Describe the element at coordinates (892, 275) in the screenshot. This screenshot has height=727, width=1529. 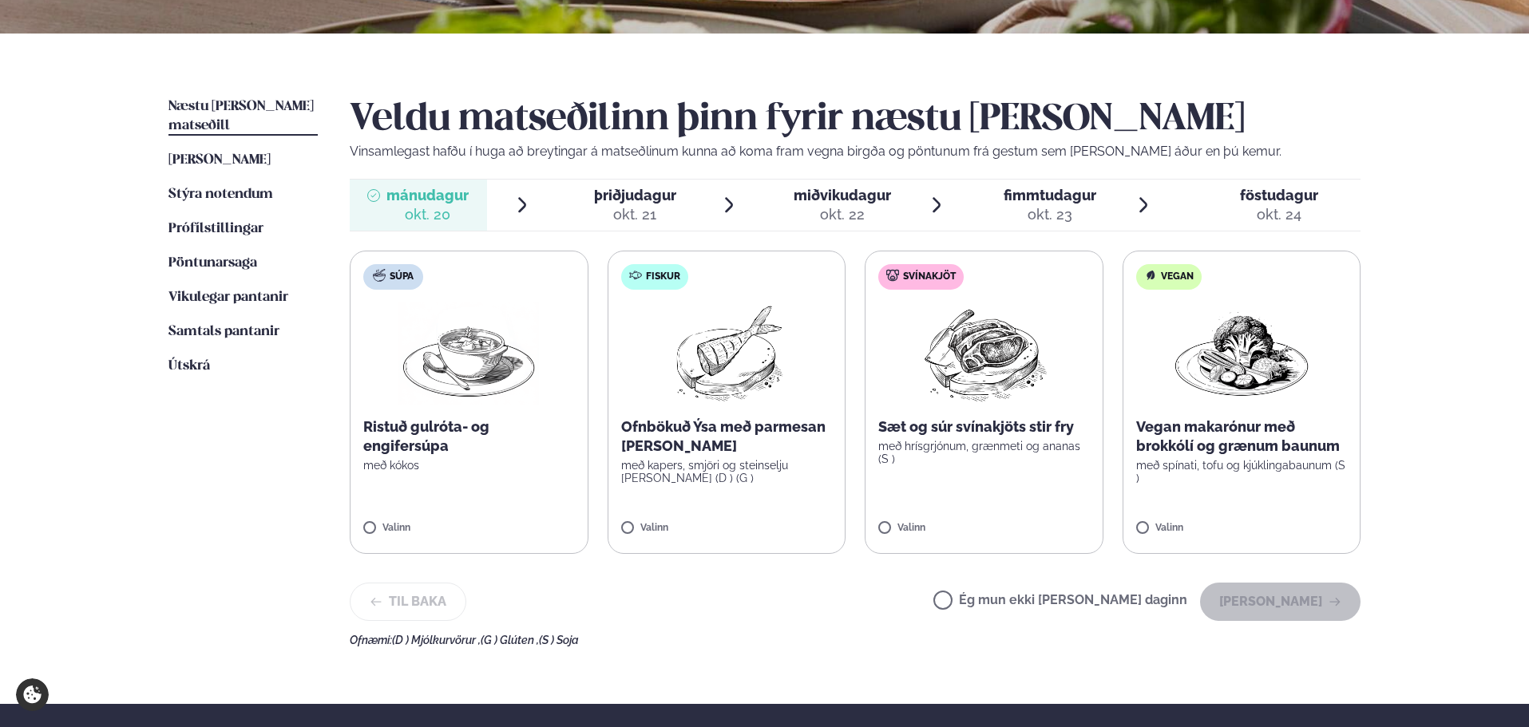
I see `img: pork.svg` at that location.